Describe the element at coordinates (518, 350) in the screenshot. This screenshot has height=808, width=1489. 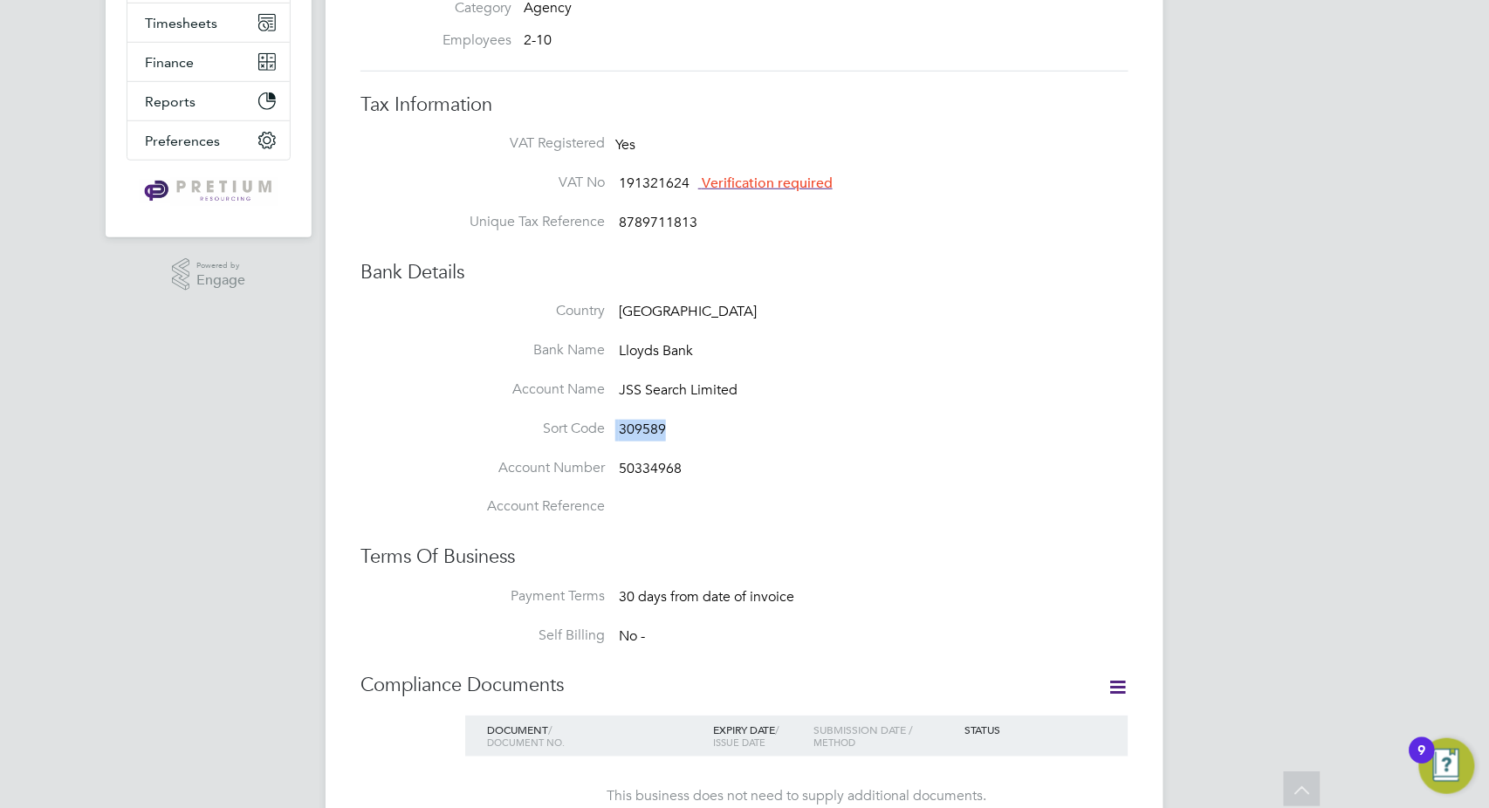
I see `label: Bank Name` at that location.